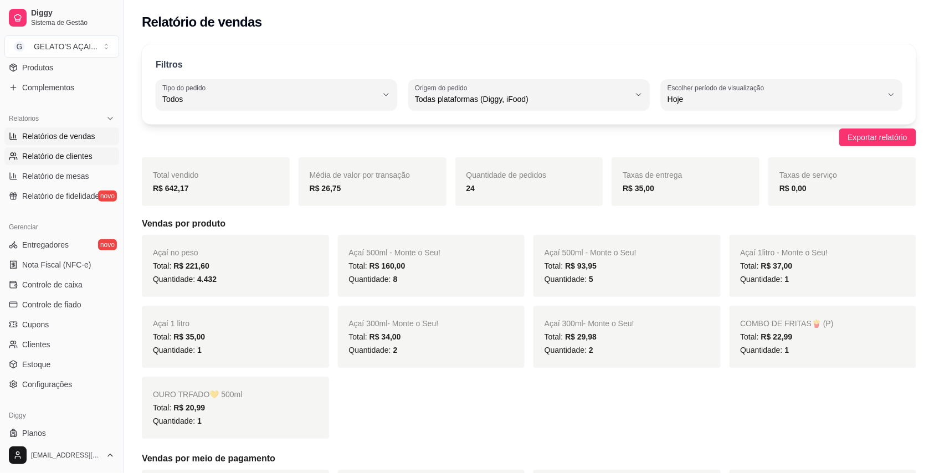  What do you see at coordinates (61, 415) in the screenshot?
I see `div: Diggy` at bounding box center [61, 415].